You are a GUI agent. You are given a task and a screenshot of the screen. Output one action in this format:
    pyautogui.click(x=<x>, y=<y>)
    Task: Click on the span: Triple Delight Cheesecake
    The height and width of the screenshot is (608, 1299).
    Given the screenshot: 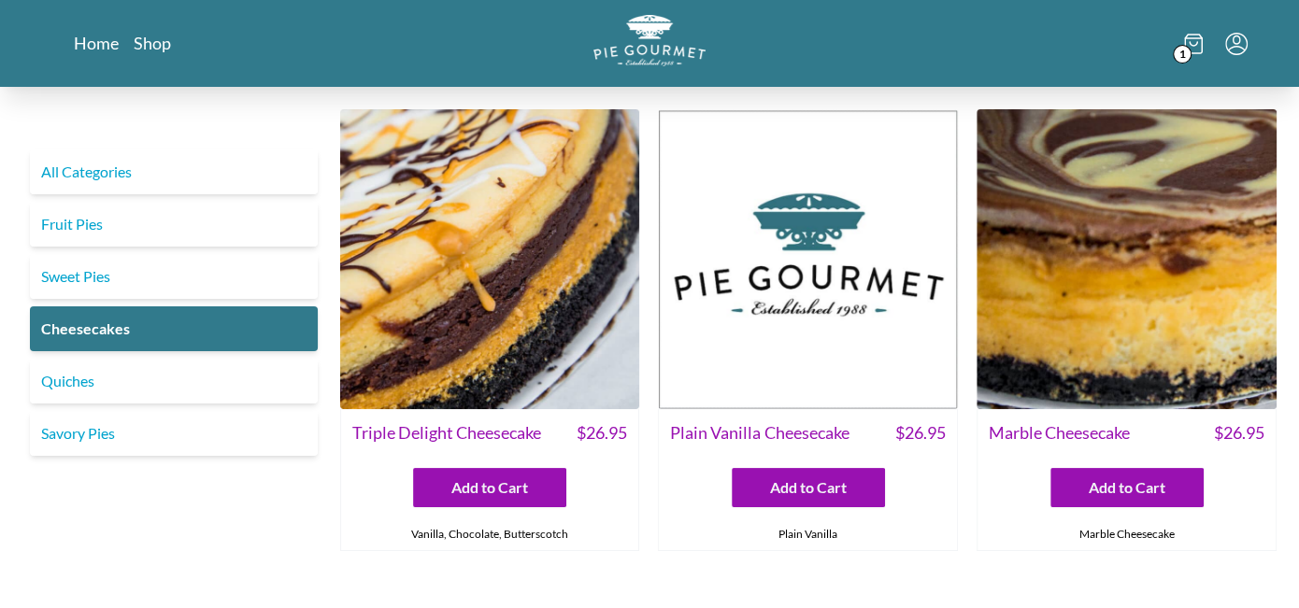 What is the action you would take?
    pyautogui.click(x=447, y=433)
    